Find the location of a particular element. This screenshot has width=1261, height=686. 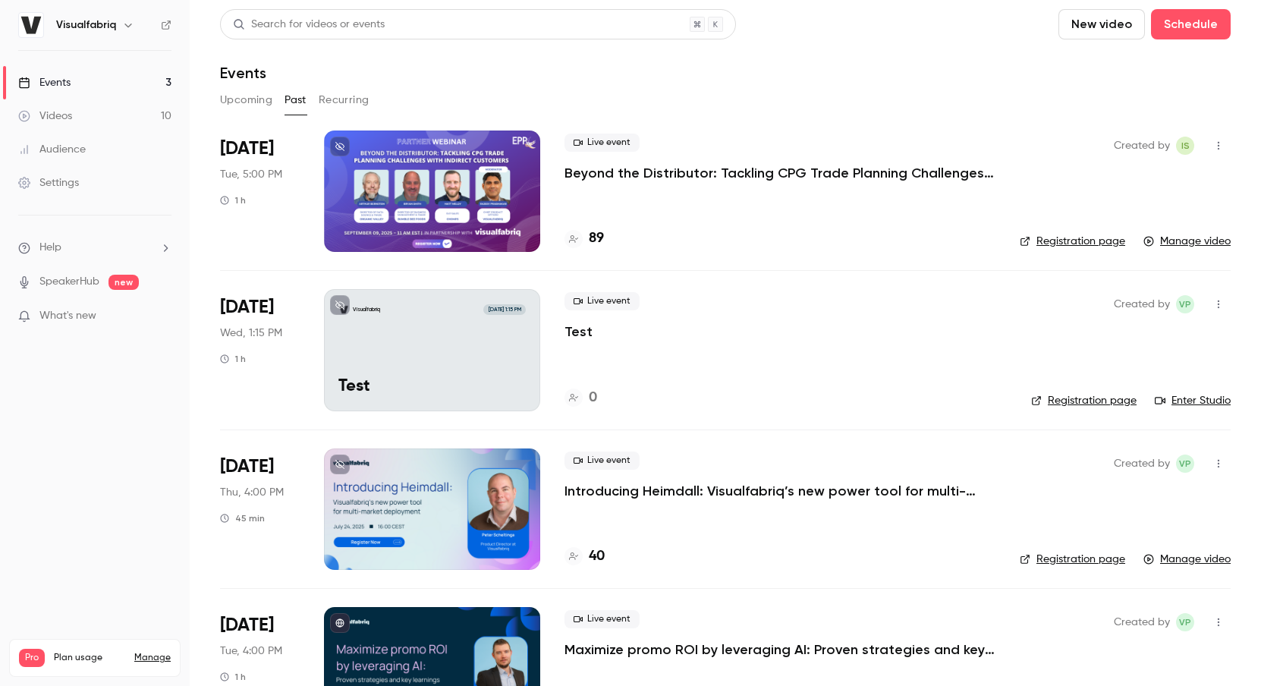

a: Enter Studio is located at coordinates (1193, 401).